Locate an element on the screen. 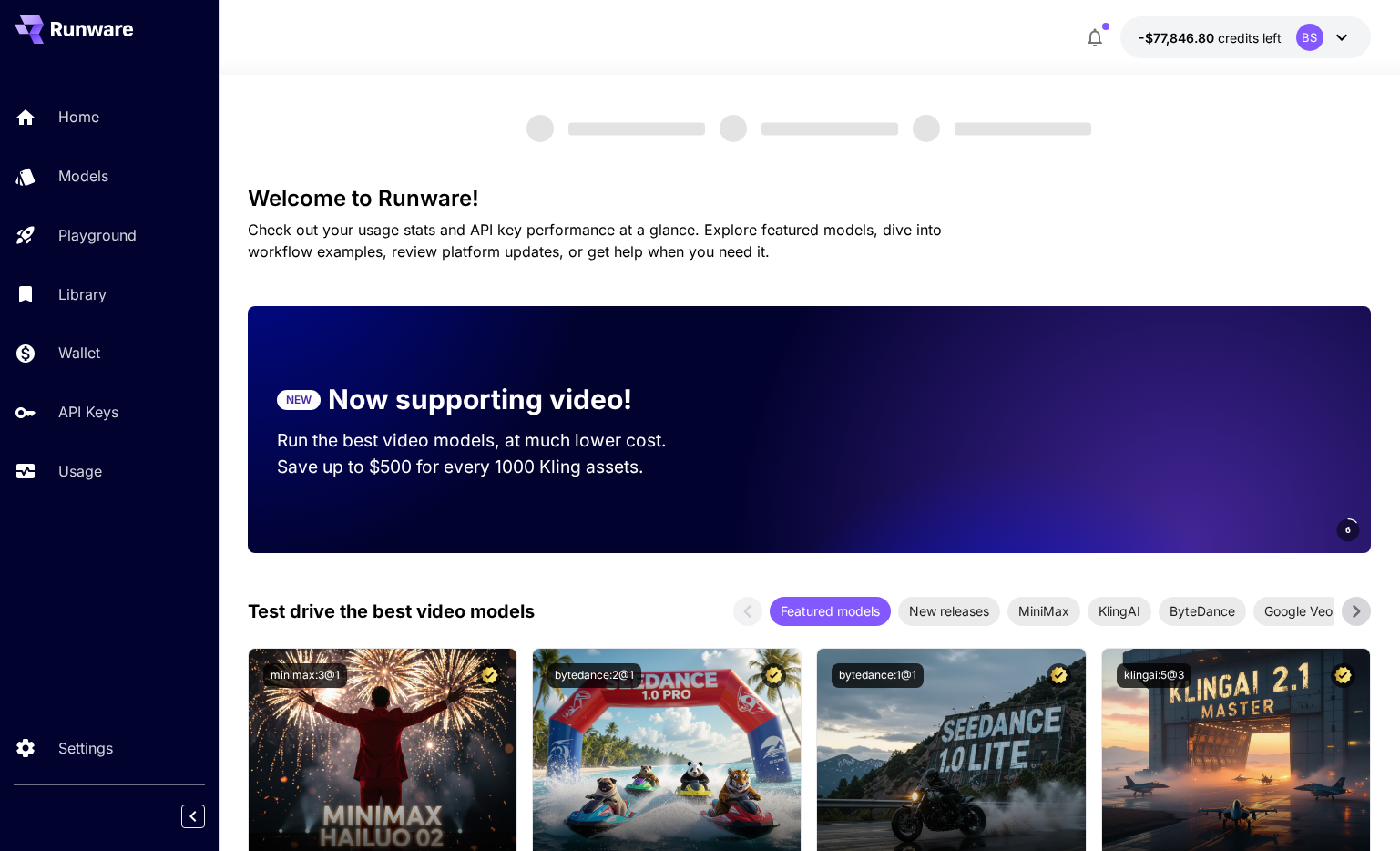 The width and height of the screenshot is (1400, 851). p: Playground is located at coordinates (98, 235).